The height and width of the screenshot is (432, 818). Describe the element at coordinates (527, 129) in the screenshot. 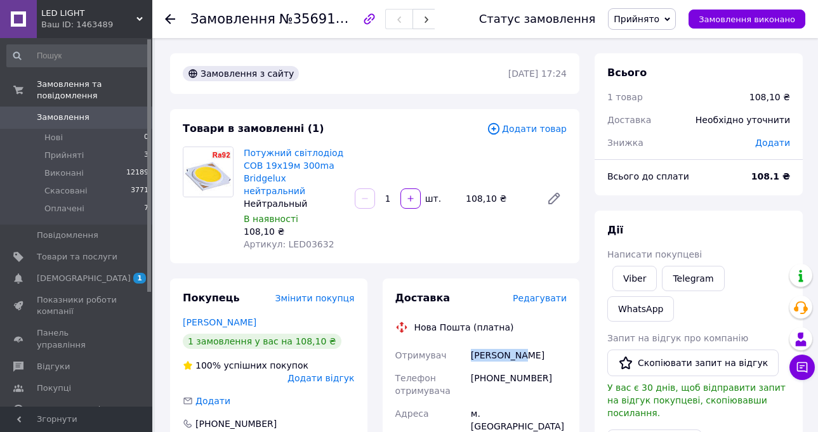

I see `span: Додати товар` at that location.